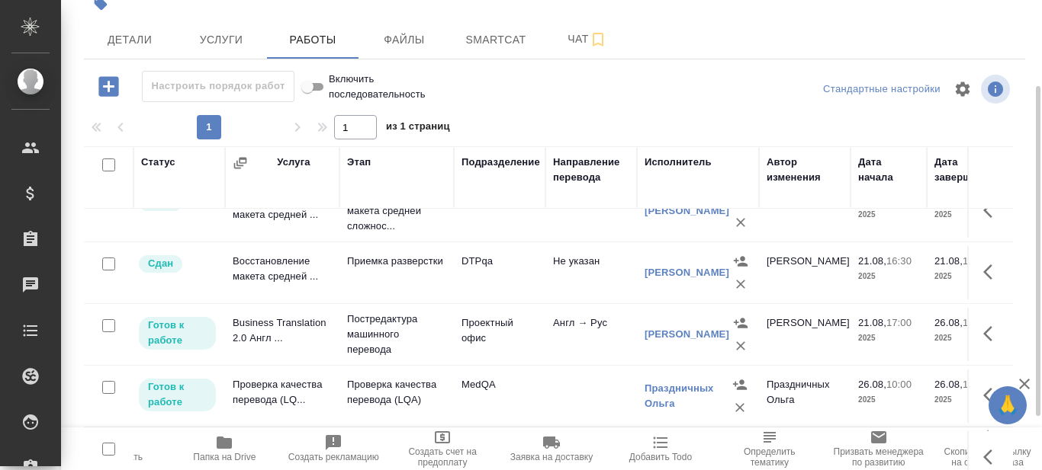 The height and width of the screenshot is (470, 1042). What do you see at coordinates (975, 384) in the screenshot?
I see `p: 11:40` at bounding box center [975, 384].